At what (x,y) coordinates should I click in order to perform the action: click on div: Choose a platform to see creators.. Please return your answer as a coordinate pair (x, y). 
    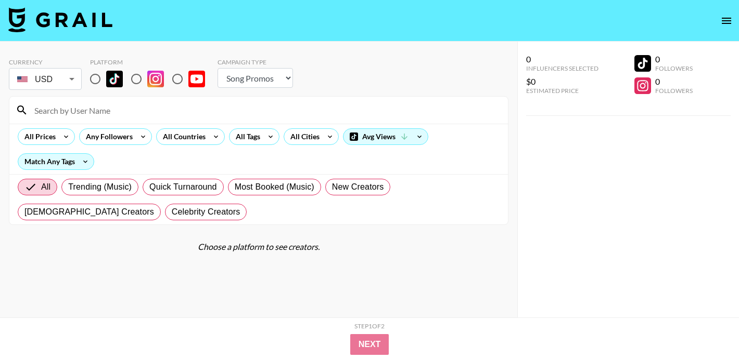
    Looking at the image, I should click on (259, 247).